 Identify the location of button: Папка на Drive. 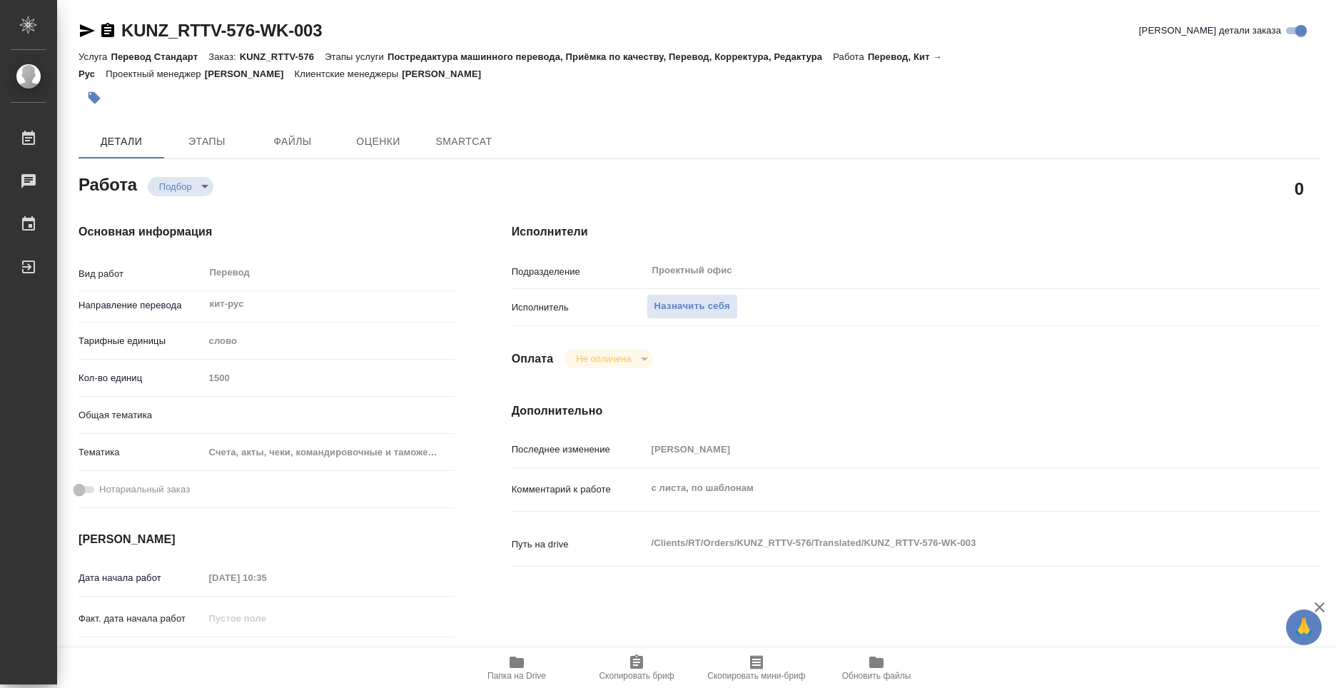
(517, 668).